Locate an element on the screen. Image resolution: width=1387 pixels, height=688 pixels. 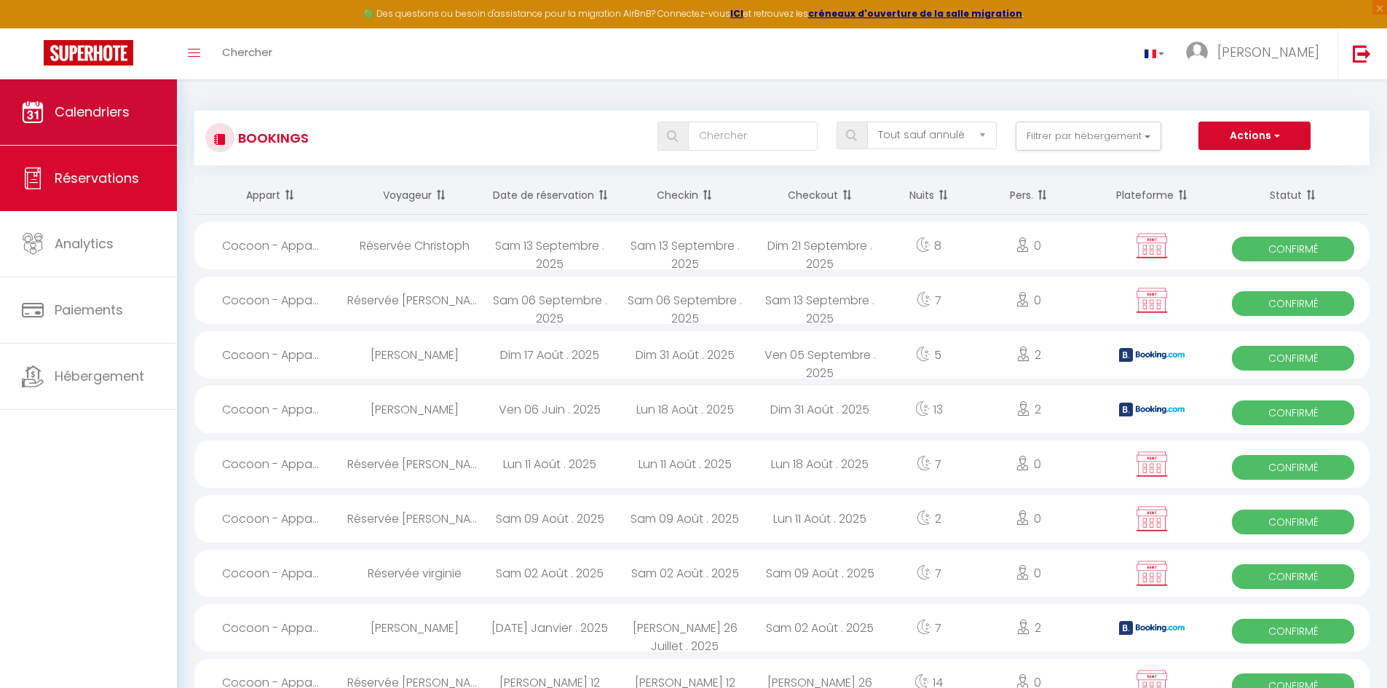
span: Calendriers is located at coordinates (92, 111).